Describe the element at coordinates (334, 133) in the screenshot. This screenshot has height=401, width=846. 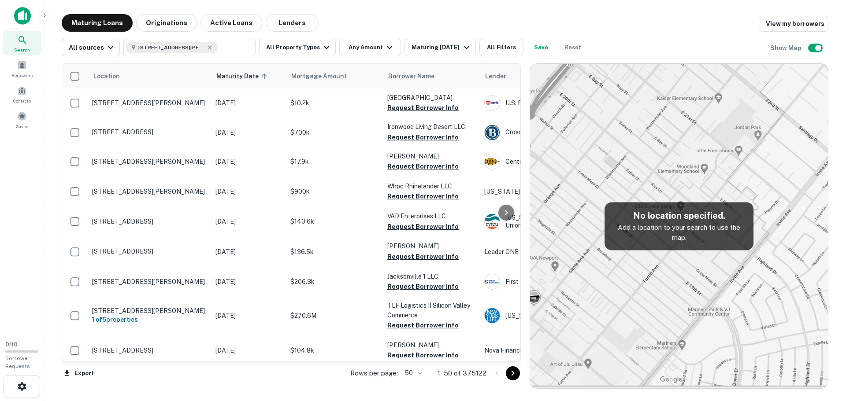
I see `p: $700k` at that location.